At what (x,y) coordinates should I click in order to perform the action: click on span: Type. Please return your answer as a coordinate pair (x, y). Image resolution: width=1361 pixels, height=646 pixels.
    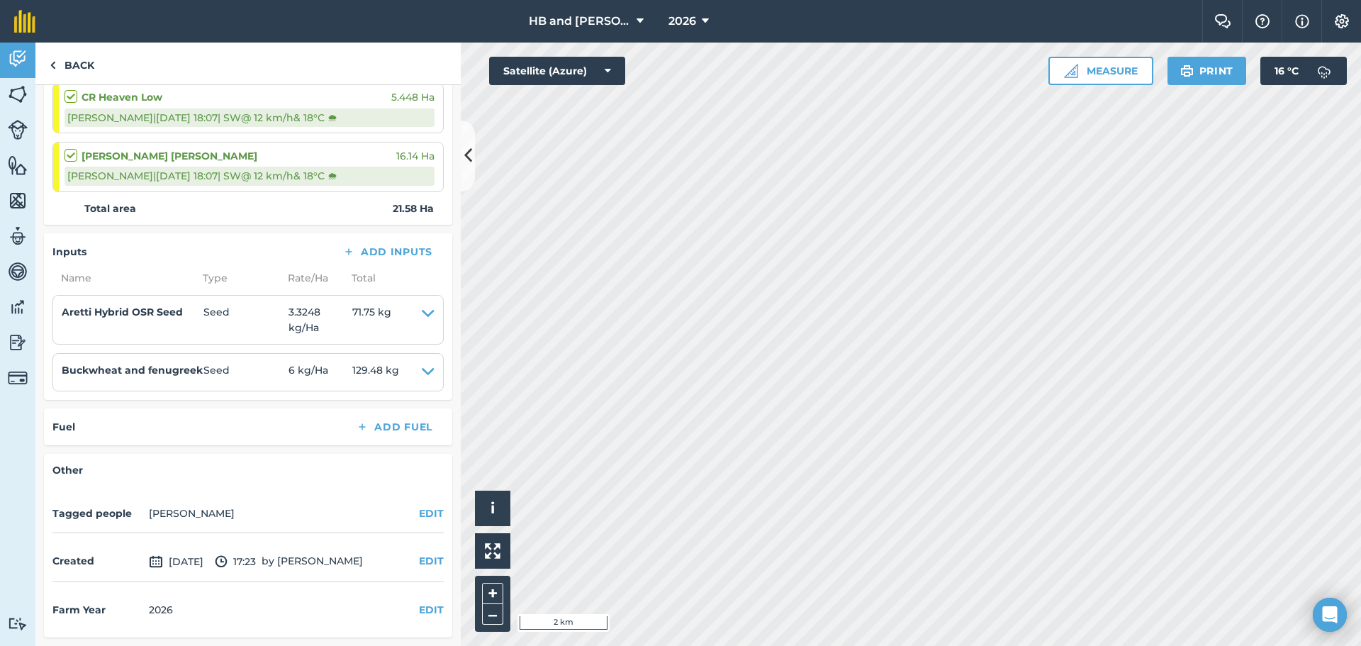
    Looking at the image, I should click on (237, 278).